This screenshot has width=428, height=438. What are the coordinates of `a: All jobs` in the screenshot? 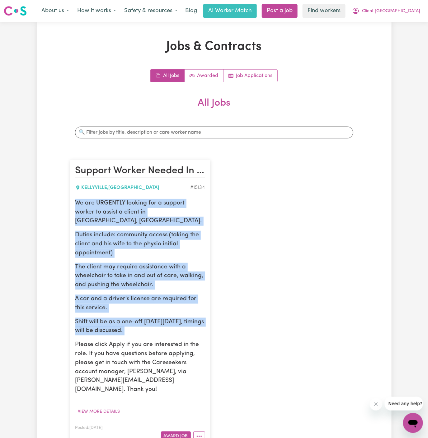 It's located at (168, 76).